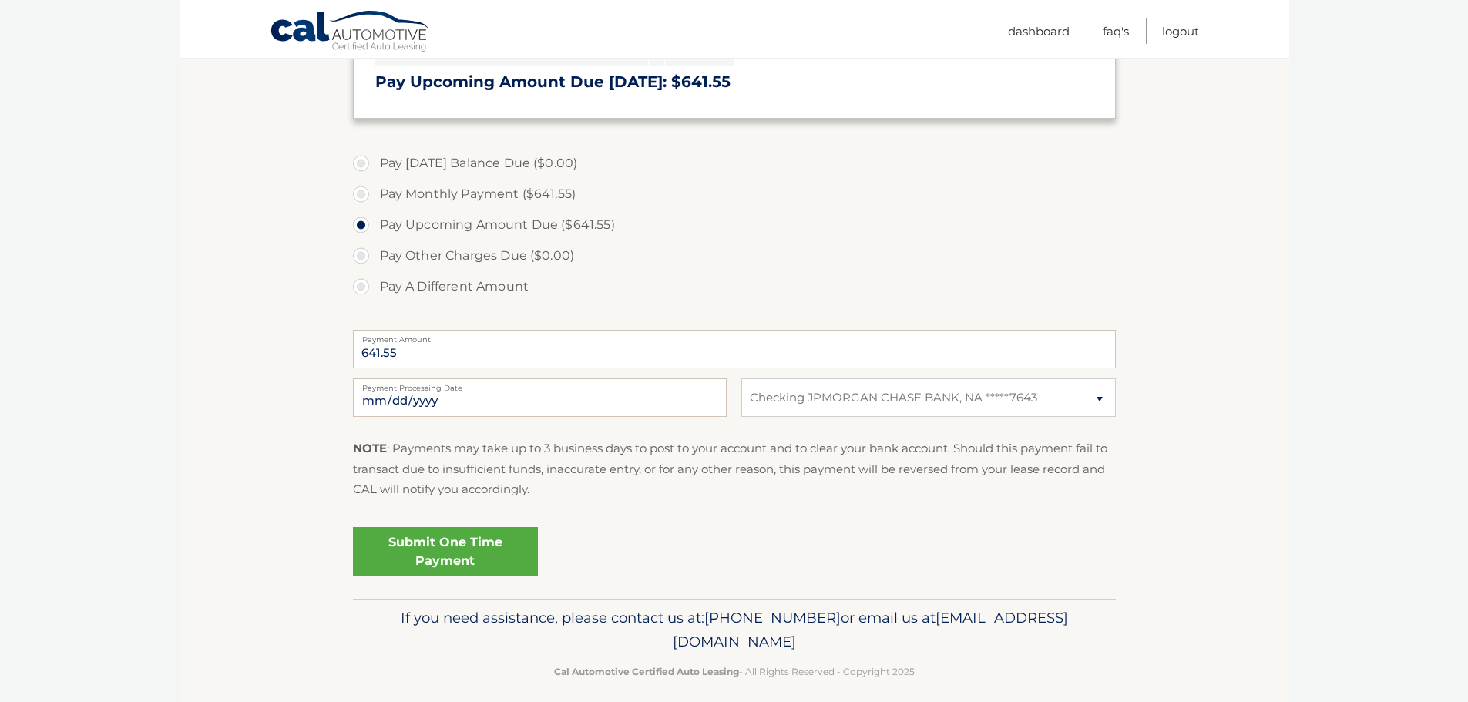 The image size is (1468, 702). I want to click on input: Payment Date, so click(539, 398).